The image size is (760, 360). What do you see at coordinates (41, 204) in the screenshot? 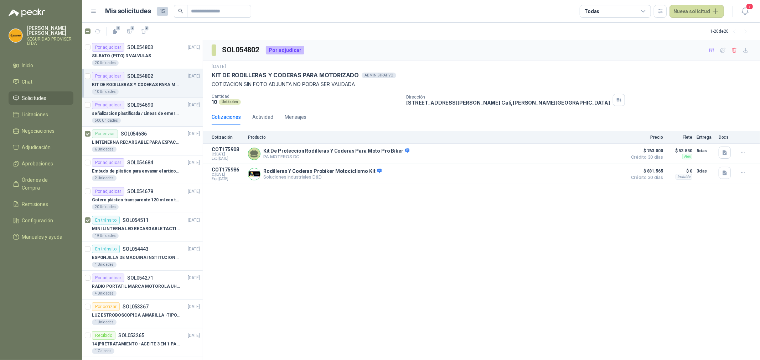
I see `a: Remisiones` at bounding box center [41, 204].